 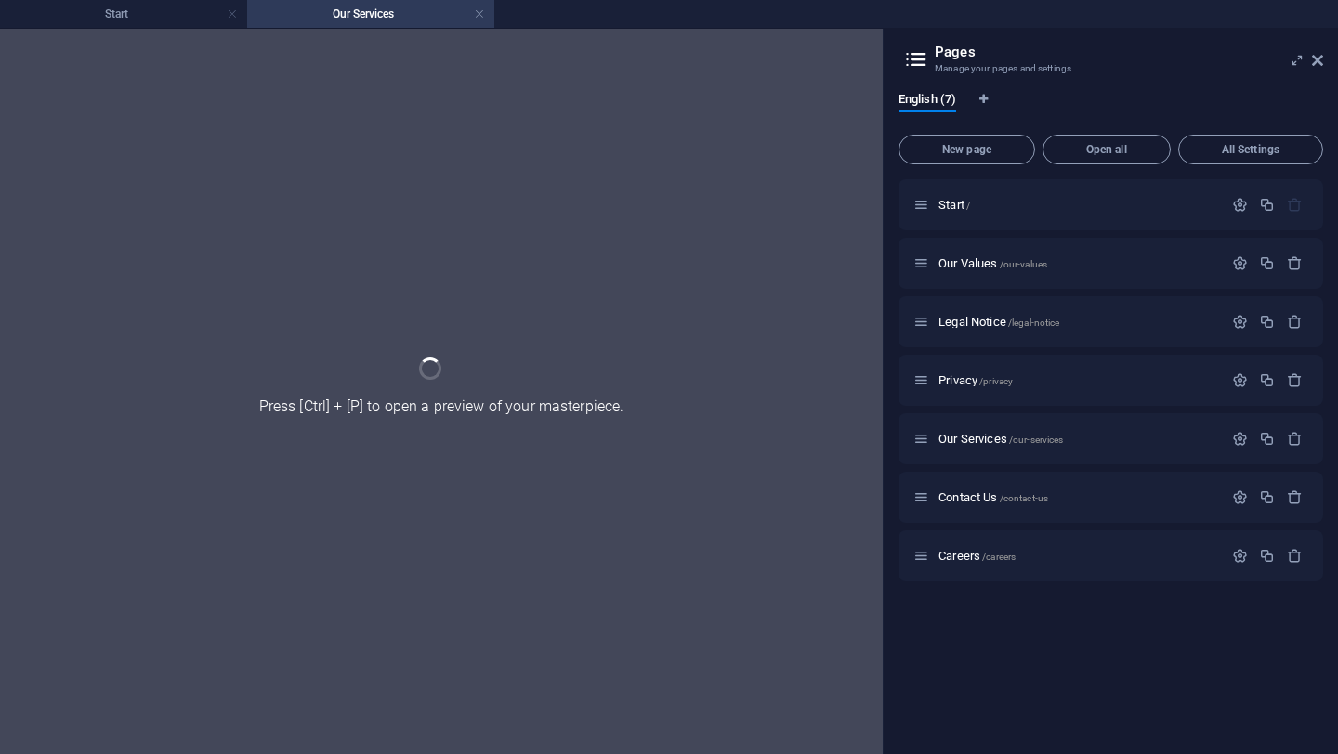 I want to click on div: Start/, so click(x=1078, y=204).